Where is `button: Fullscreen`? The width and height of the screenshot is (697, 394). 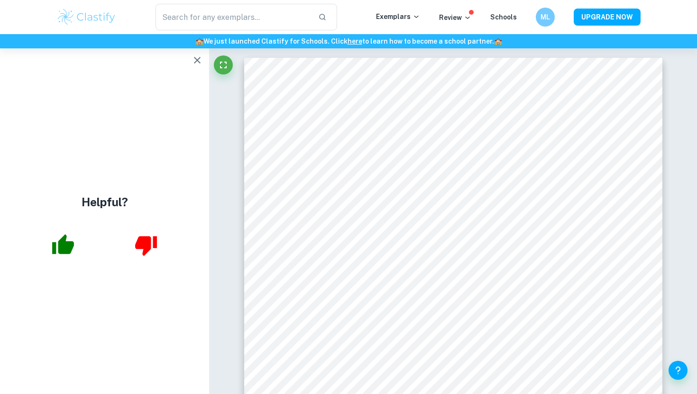
button: Fullscreen is located at coordinates (223, 65).